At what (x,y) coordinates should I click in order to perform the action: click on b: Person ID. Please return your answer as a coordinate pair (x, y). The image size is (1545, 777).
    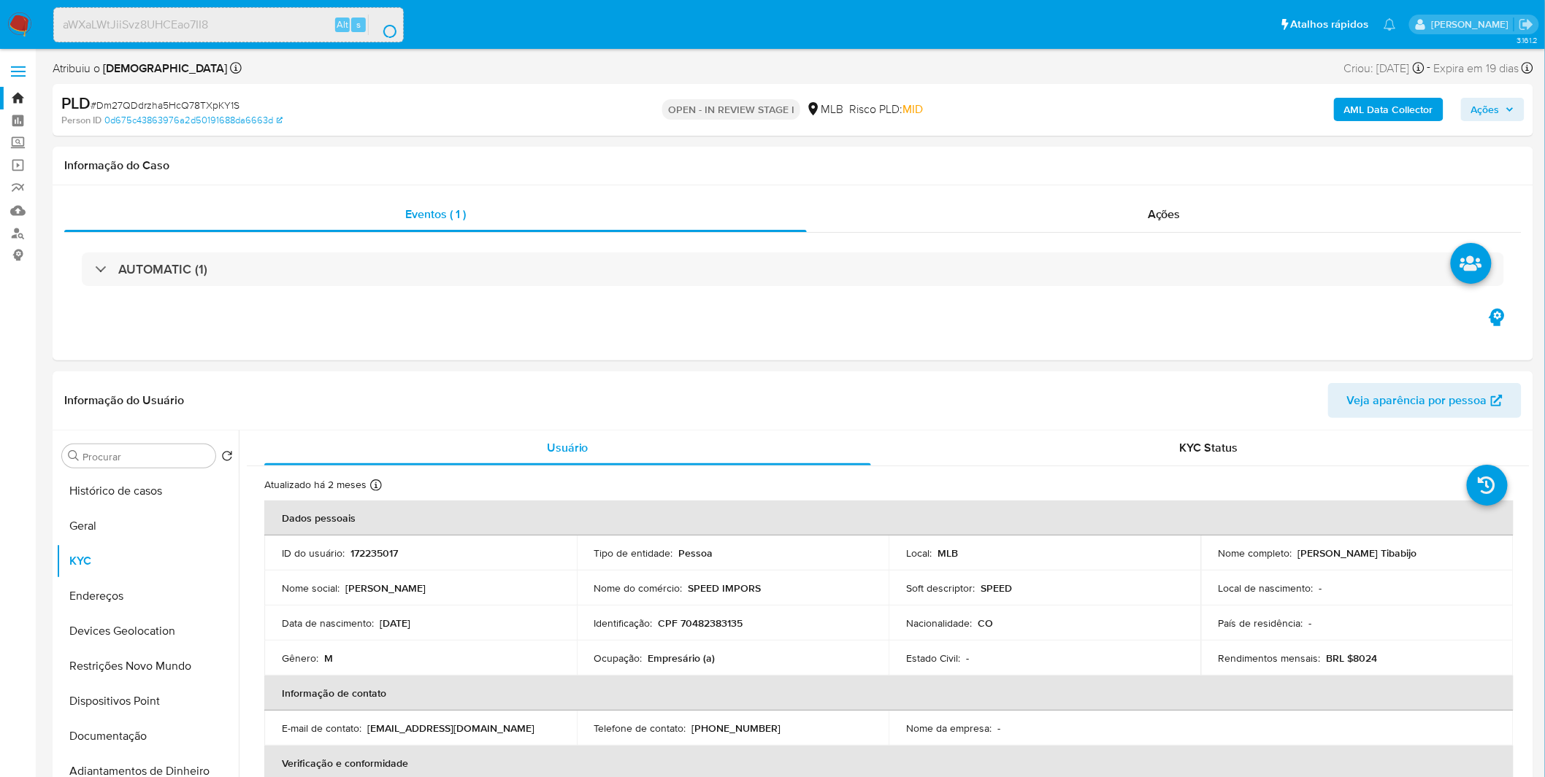
    Looking at the image, I should click on (81, 120).